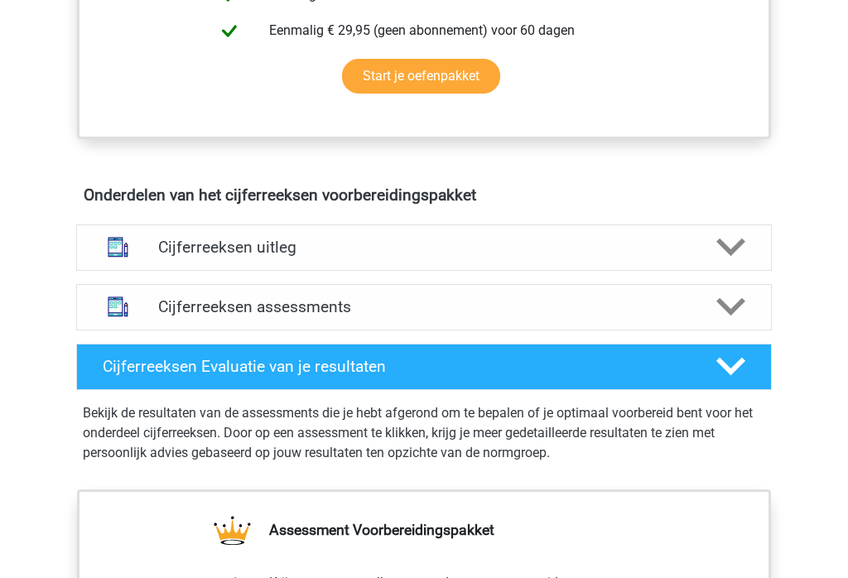  What do you see at coordinates (424, 307) in the screenshot?
I see `h4: Cijferreeksen assessments` at bounding box center [424, 307].